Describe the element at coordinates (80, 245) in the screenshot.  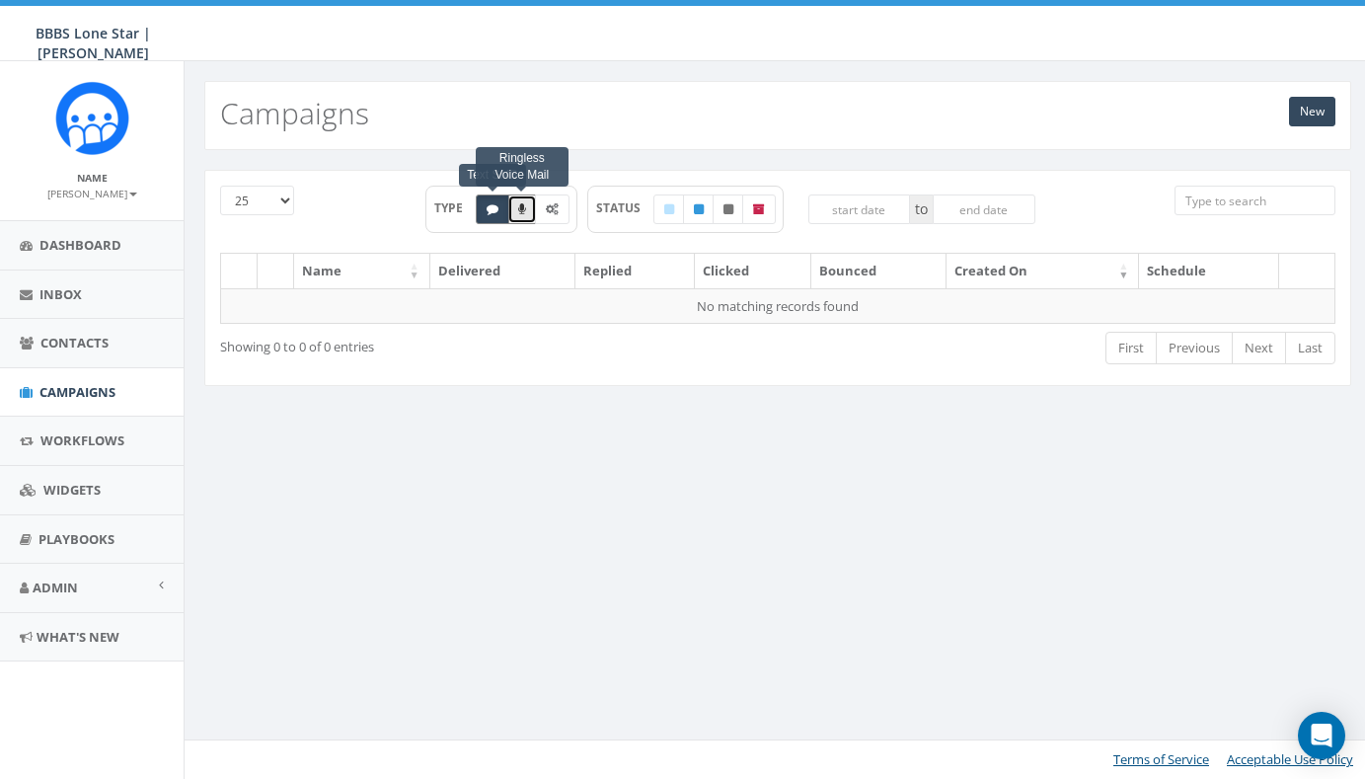
I see `span: Dashboard` at that location.